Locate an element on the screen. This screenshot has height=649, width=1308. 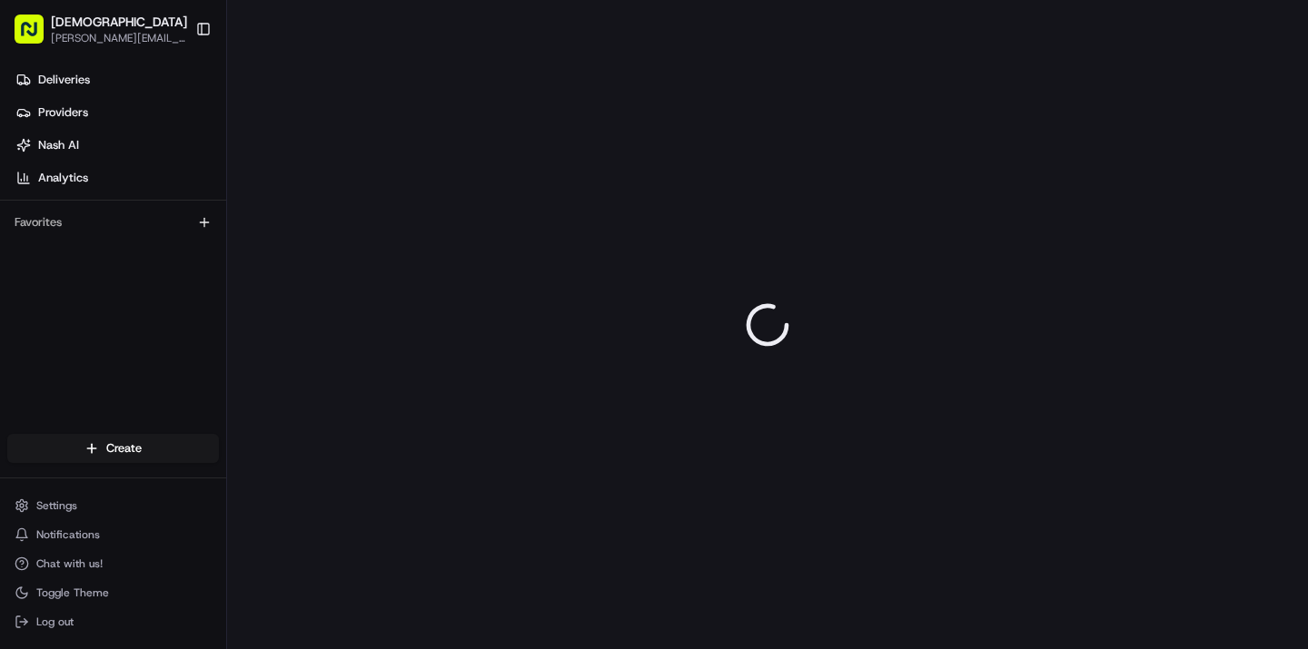
button: Notifications is located at coordinates (113, 535).